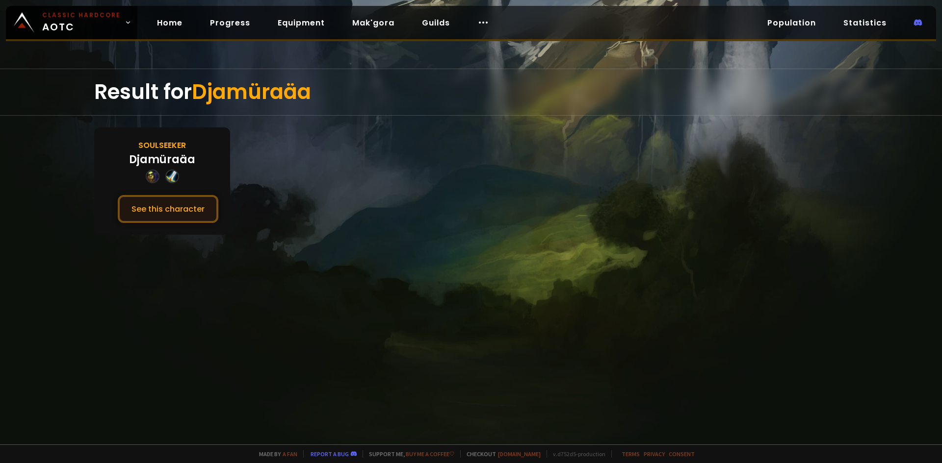  I want to click on small: Classic Hardcore, so click(81, 15).